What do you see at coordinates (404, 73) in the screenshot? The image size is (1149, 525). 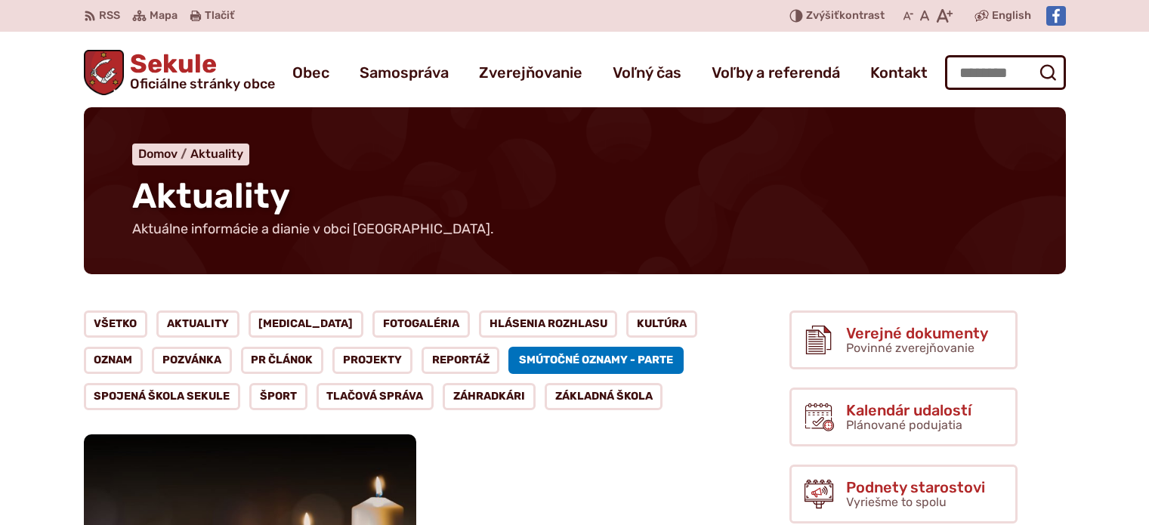 I see `a: Samospráva` at bounding box center [404, 73].